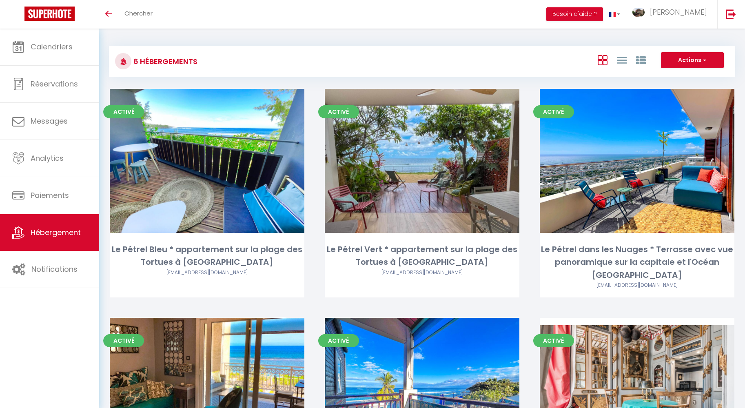  What do you see at coordinates (55, 232) in the screenshot?
I see `span: Hébergement` at bounding box center [55, 232].